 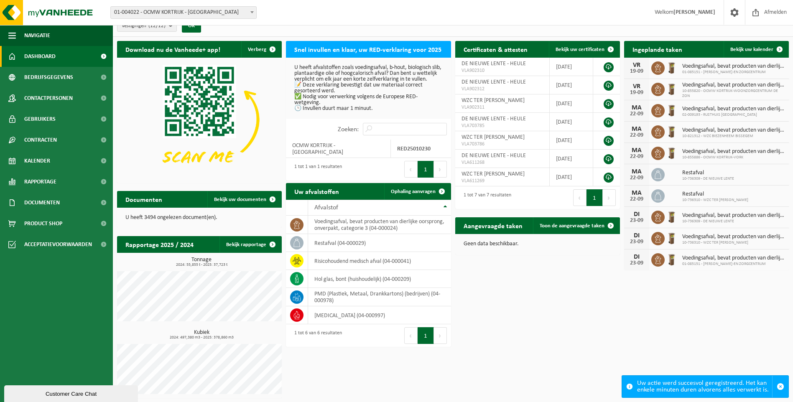 What do you see at coordinates (144, 199) in the screenshot?
I see `h2: Documenten` at bounding box center [144, 199].